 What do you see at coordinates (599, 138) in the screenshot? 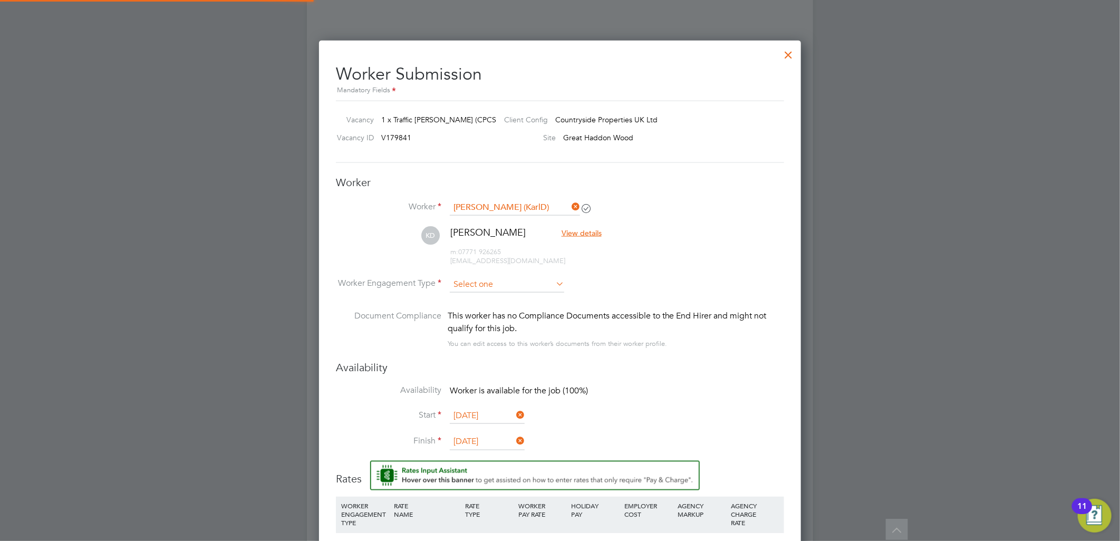
I see `span: Great Haddon Wood` at bounding box center [599, 138].